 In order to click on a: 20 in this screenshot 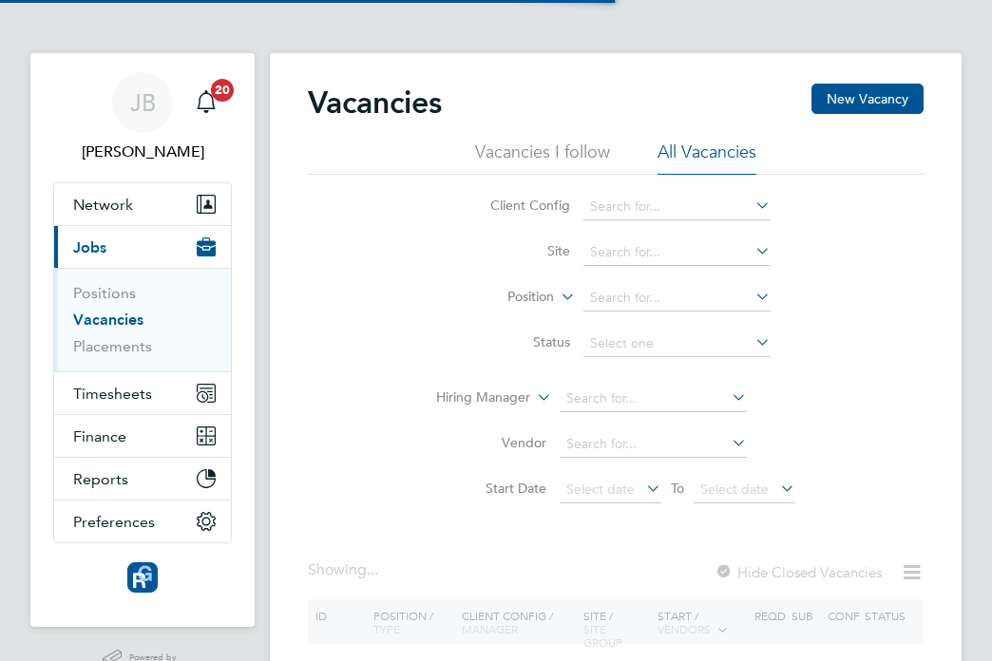, I will do `click(206, 103)`.